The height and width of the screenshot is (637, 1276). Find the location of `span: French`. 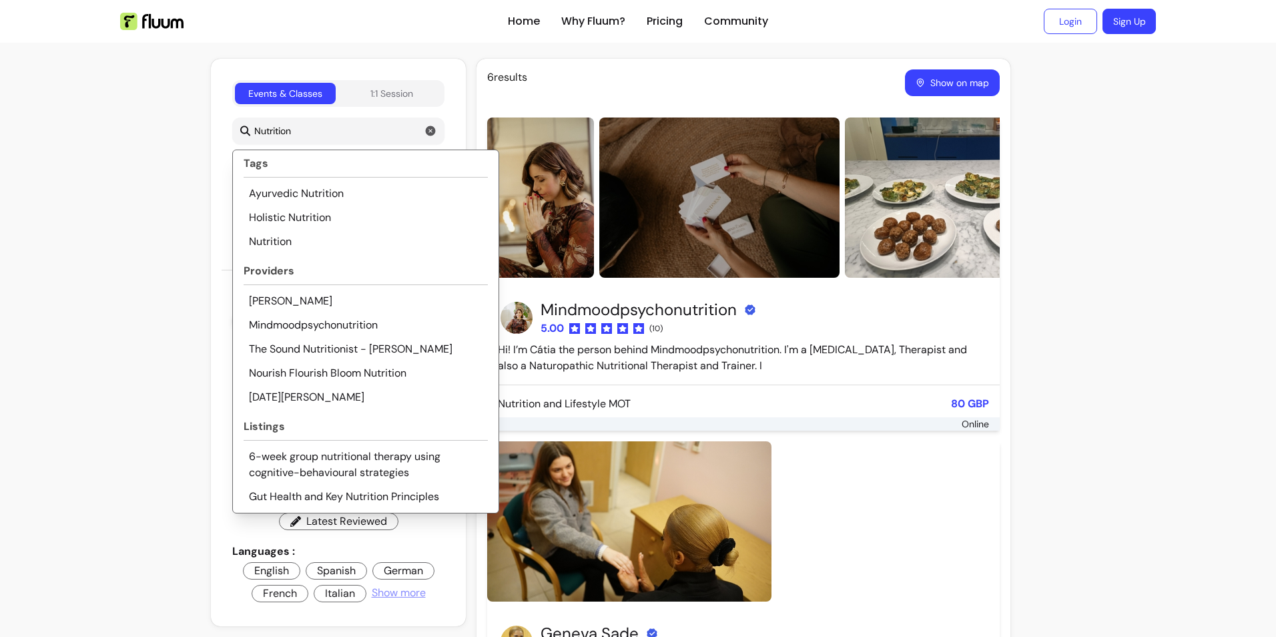

span: French is located at coordinates (280, 593).